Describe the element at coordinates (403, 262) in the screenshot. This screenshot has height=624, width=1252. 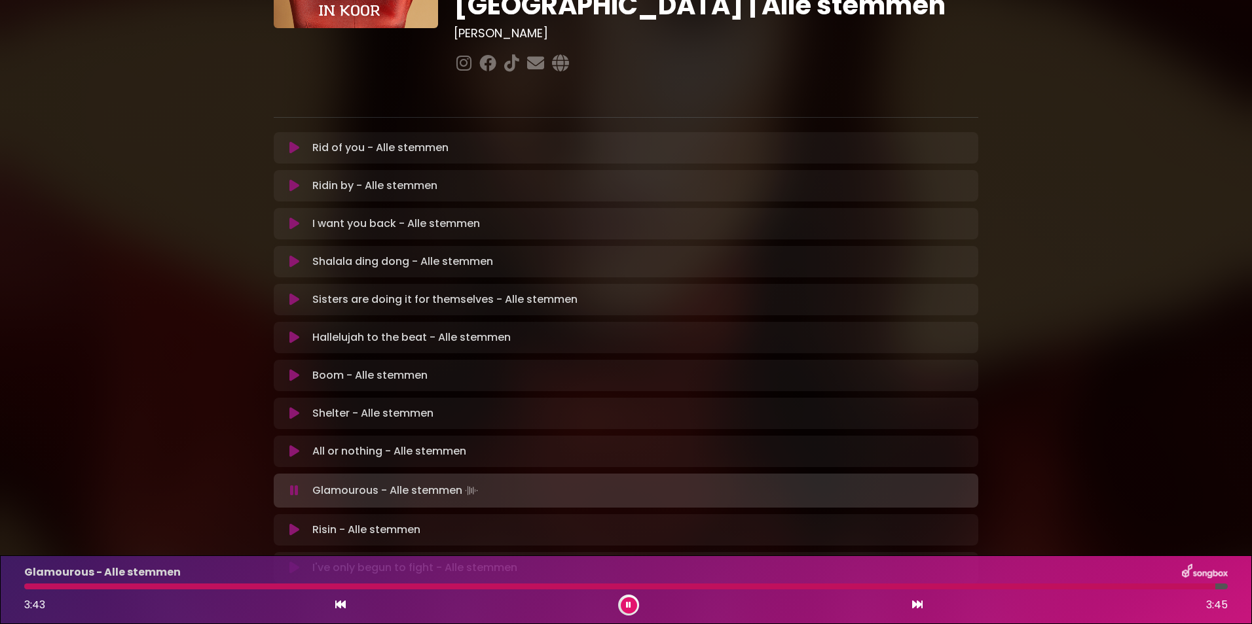
I see `p: Shalala ding dong - Alle stemmen` at that location.